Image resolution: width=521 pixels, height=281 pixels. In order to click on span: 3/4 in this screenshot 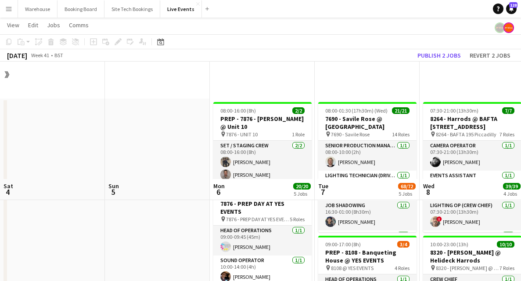, I will do `click(403, 244)`.